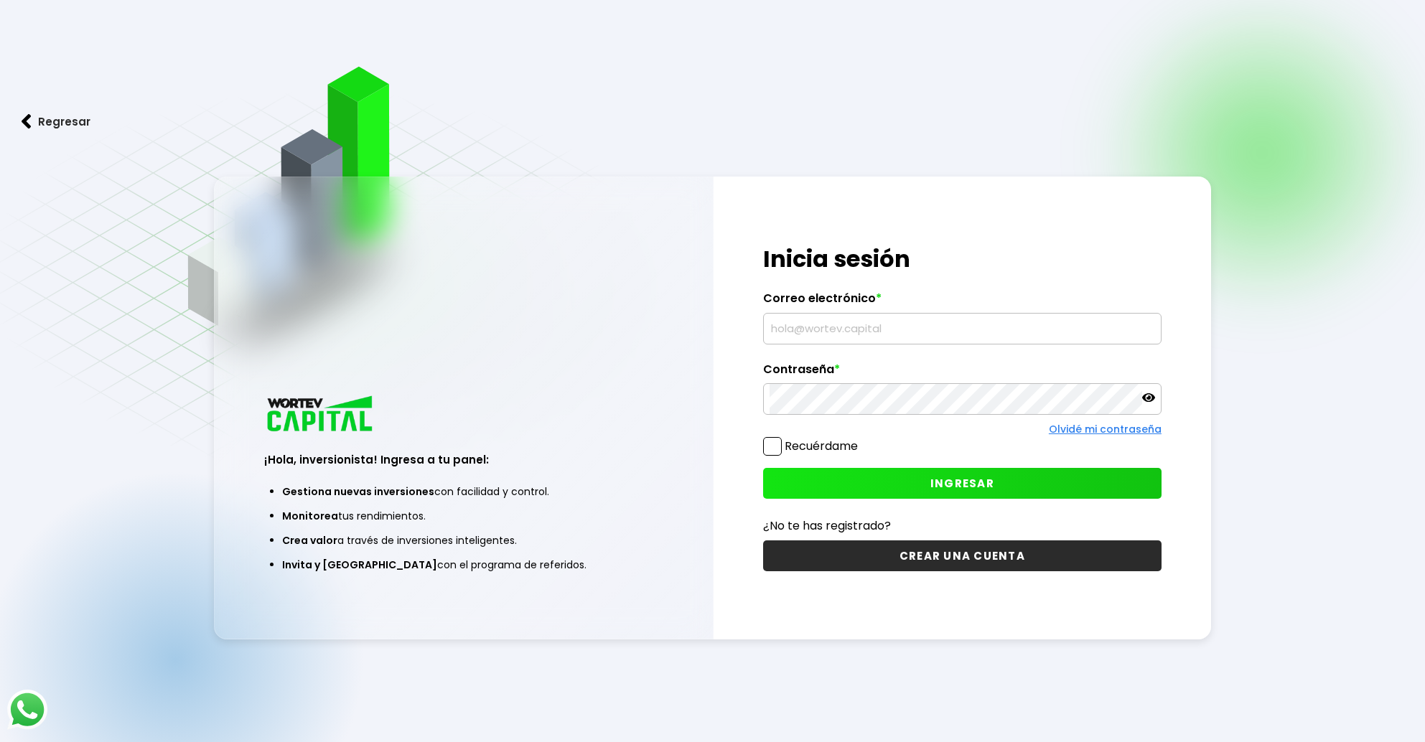  Describe the element at coordinates (962, 556) in the screenshot. I see `button: CREAR UNA CUENTA` at that location.